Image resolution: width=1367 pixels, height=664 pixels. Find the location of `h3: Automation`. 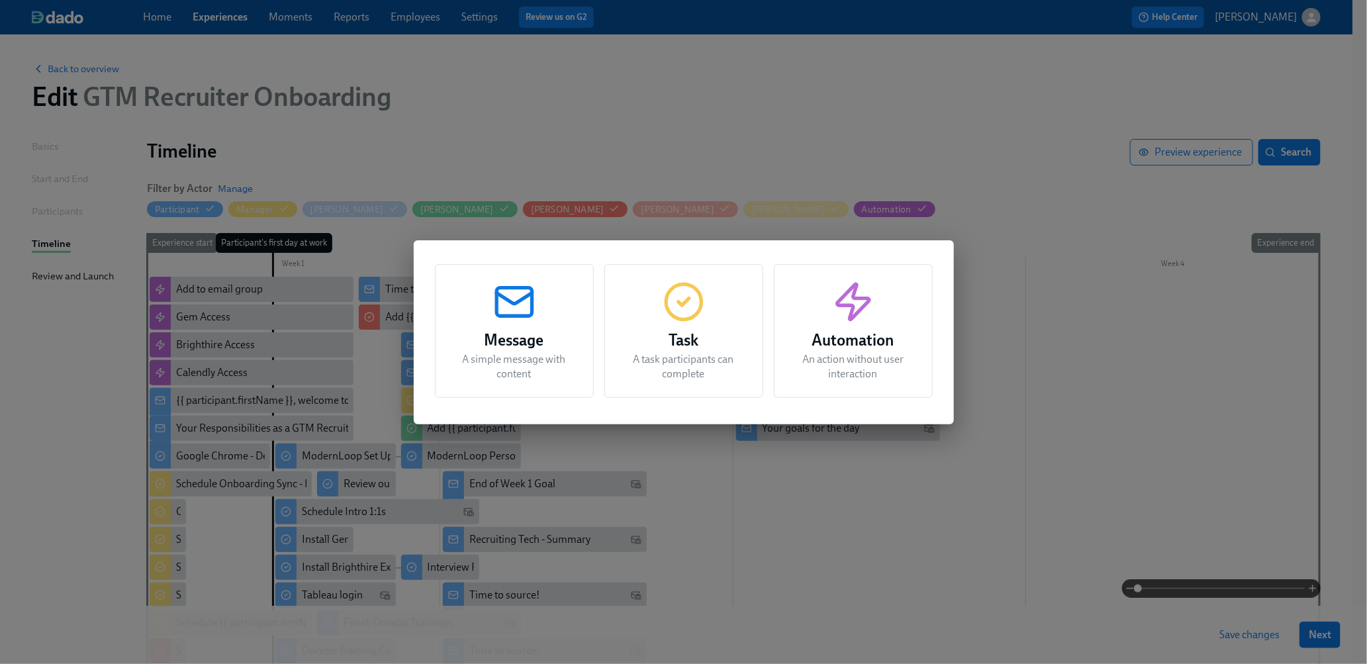

h3: Automation is located at coordinates (853, 340).